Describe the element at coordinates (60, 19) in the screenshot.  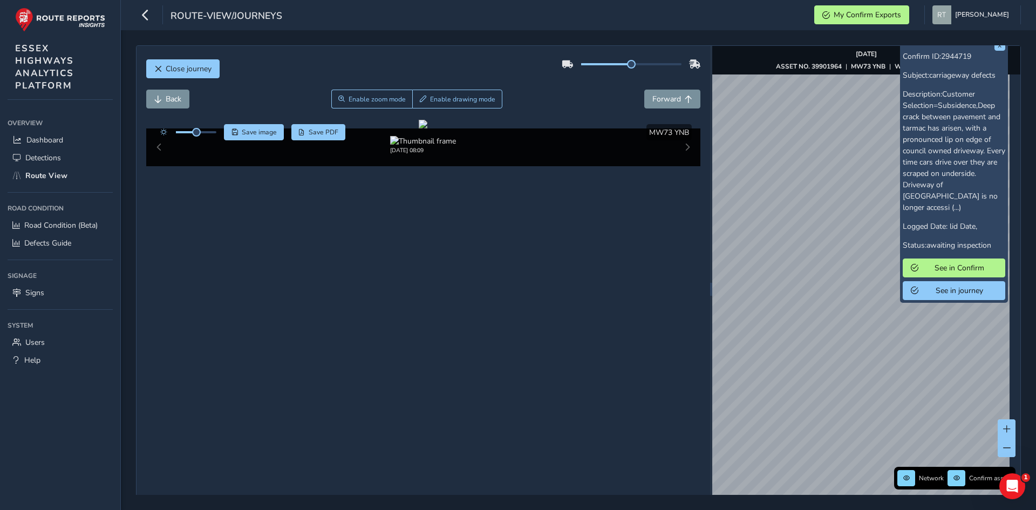
I see `img: rr logo` at that location.